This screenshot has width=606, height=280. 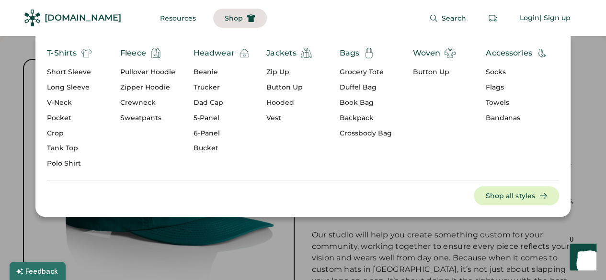 I want to click on button: Shop, so click(x=240, y=18).